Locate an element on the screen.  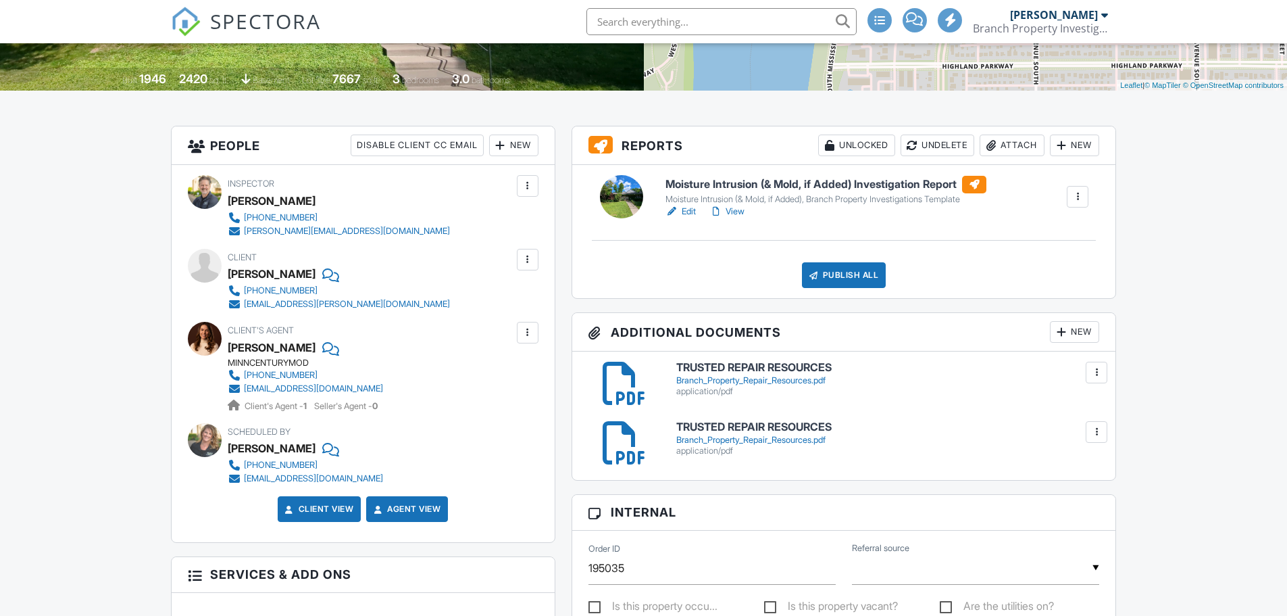
div: Publish All is located at coordinates (844, 275).